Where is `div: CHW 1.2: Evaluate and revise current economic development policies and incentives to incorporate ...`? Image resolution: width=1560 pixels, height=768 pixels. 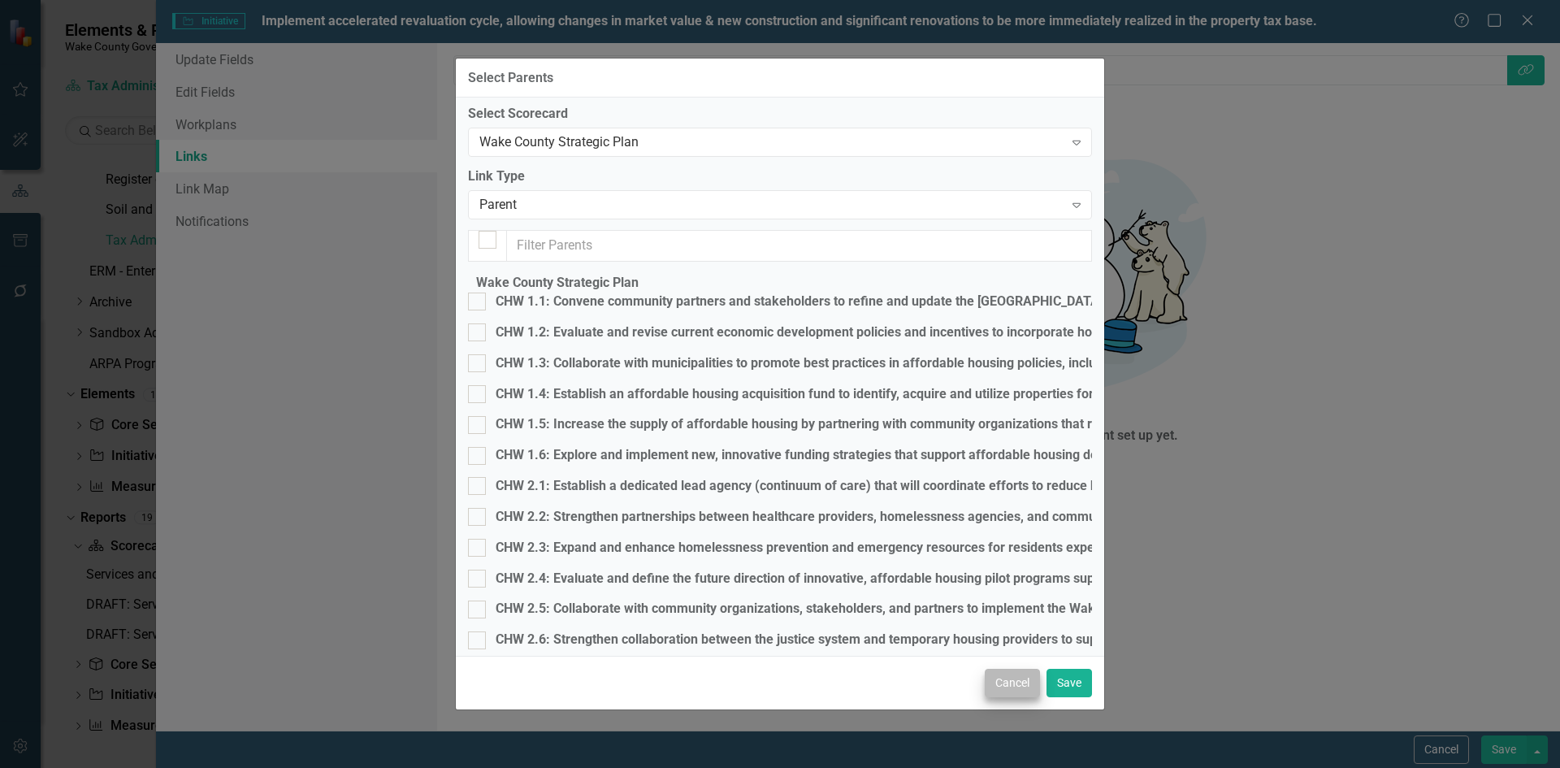
div: CHW 1.2: Evaluate and revise current economic development policies and incentives to incorporate ... is located at coordinates (1025, 332).